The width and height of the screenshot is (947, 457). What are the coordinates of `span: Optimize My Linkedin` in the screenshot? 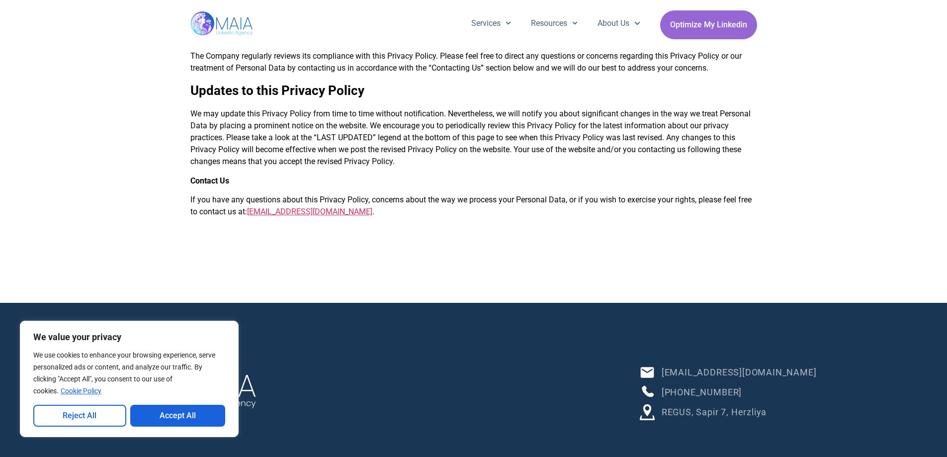 It's located at (708, 25).